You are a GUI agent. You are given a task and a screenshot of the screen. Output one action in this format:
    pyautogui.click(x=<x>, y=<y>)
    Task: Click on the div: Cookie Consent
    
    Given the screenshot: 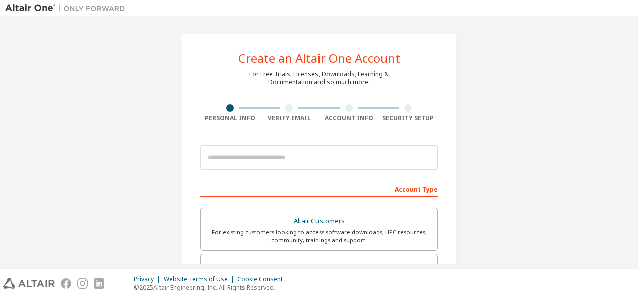 What is the action you would take?
    pyautogui.click(x=263, y=280)
    